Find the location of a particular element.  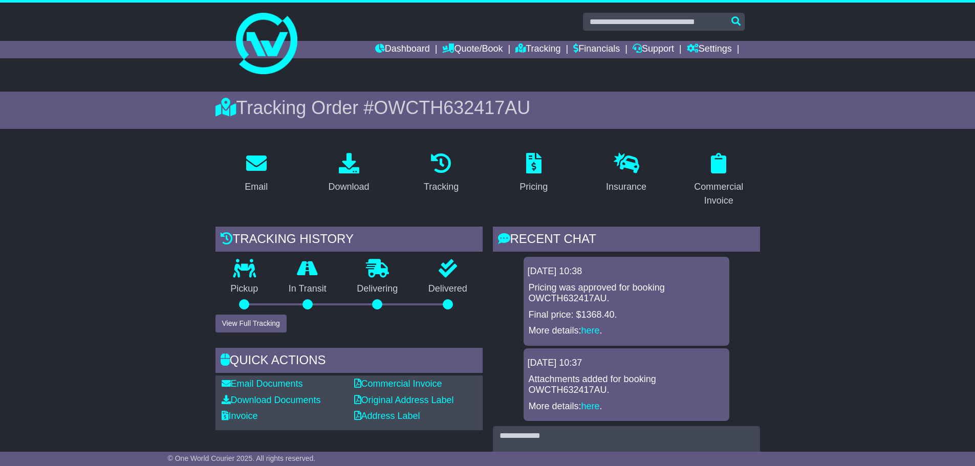

a: Support is located at coordinates (653, 50).